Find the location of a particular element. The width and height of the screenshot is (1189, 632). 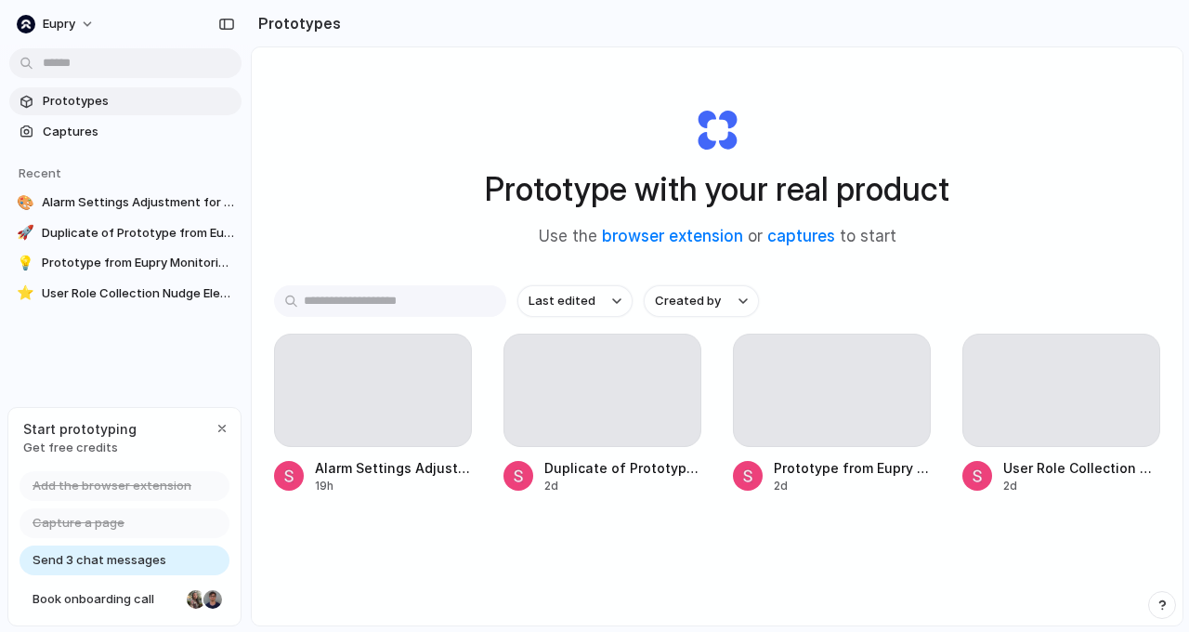

span: Prototypes is located at coordinates (138, 101).